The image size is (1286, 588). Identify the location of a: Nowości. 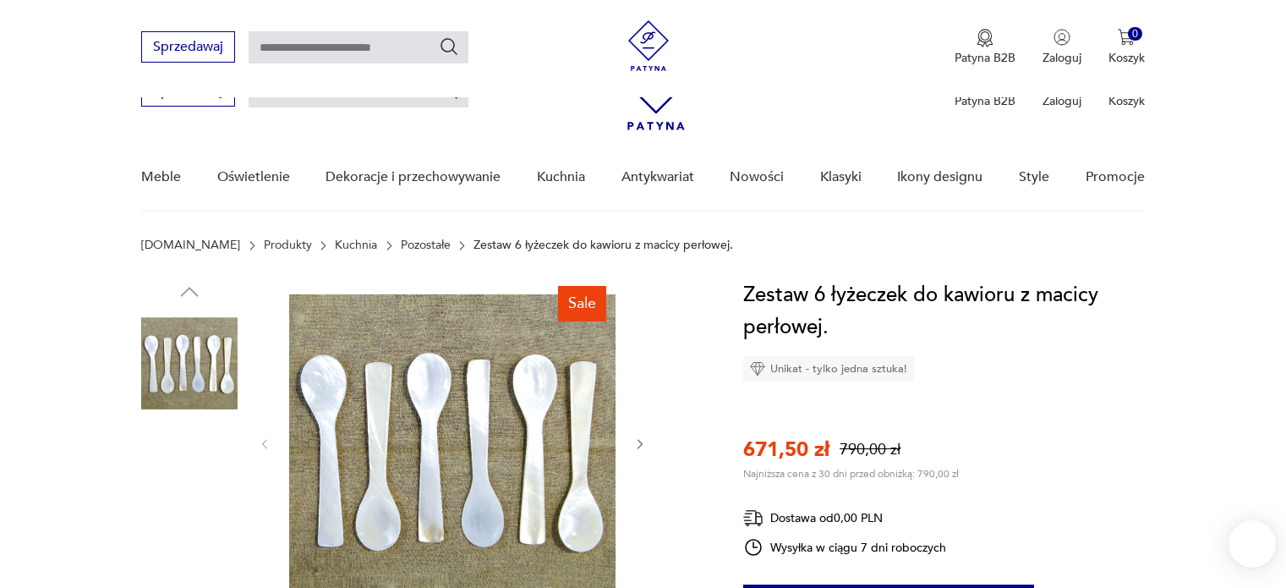
(757, 177).